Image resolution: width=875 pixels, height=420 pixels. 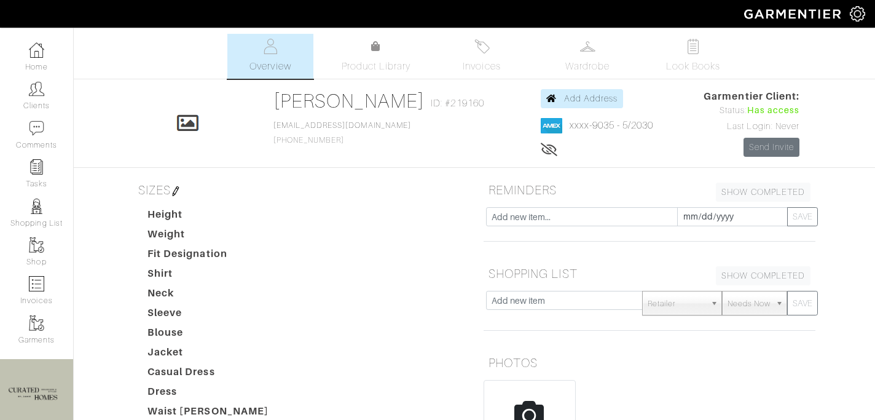 I want to click on dt: Sleeve, so click(x=208, y=315).